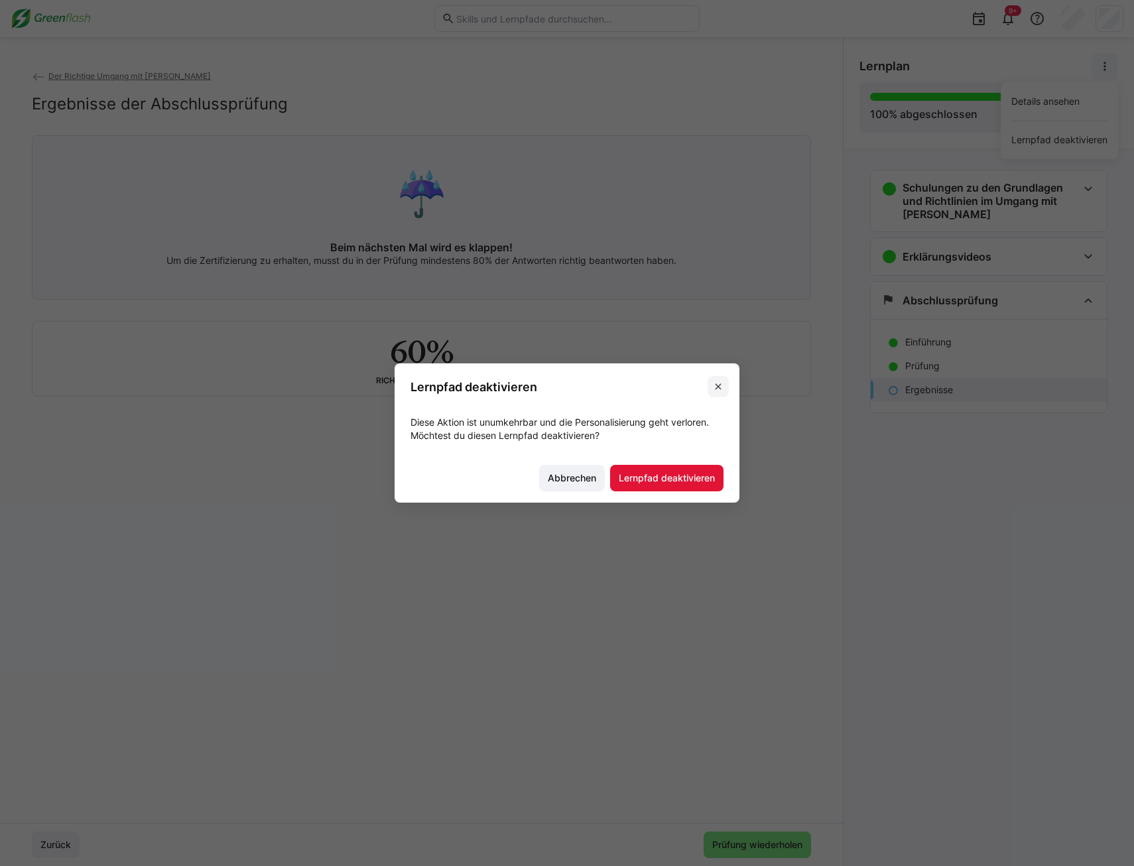 The height and width of the screenshot is (866, 1134). What do you see at coordinates (572, 478) in the screenshot?
I see `span: Abbrechen` at bounding box center [572, 478].